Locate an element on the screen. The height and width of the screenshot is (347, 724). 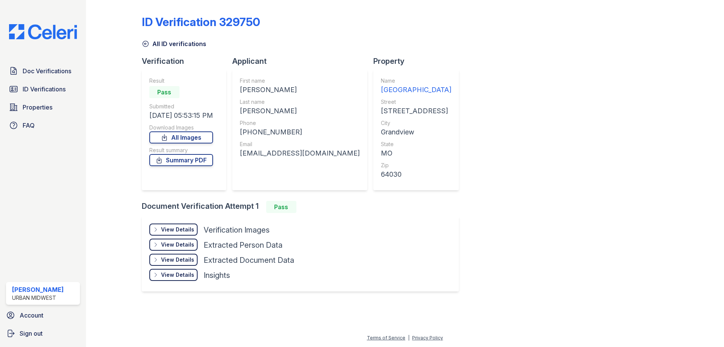
div: ID Verification 329750 is located at coordinates (201, 22).